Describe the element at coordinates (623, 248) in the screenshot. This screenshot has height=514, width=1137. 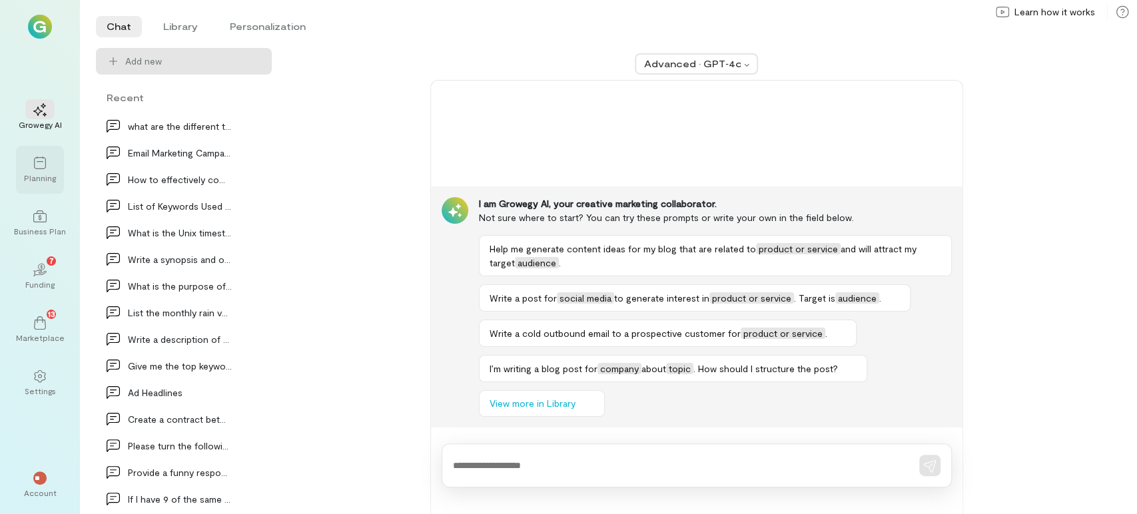
I see `span: Help me generate content ideas for my blog that are related to` at that location.